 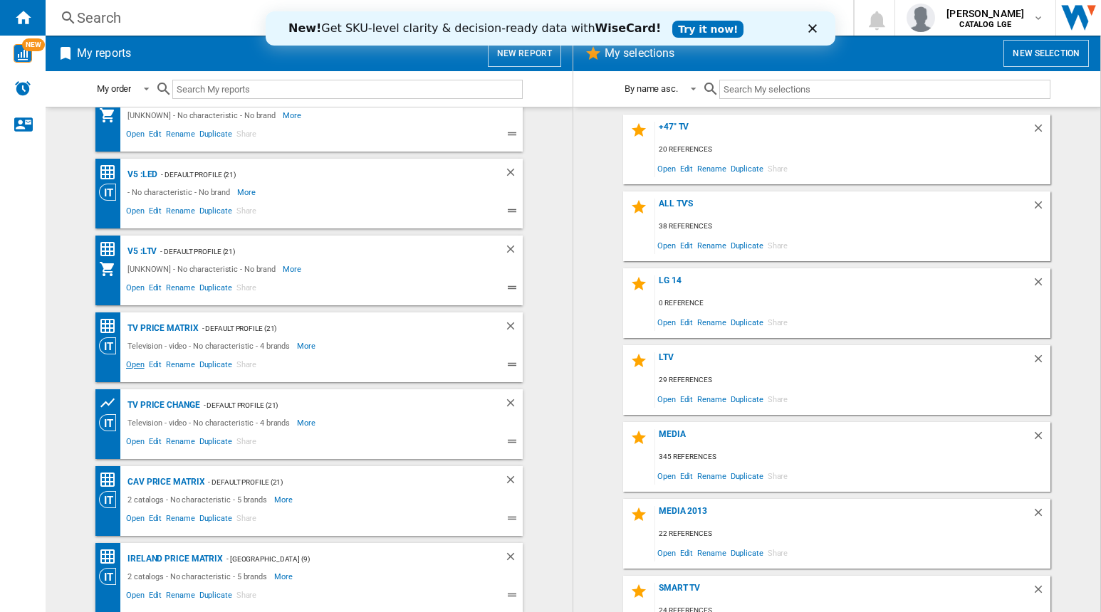 I want to click on div: - No characteristic - No brand, so click(x=180, y=192).